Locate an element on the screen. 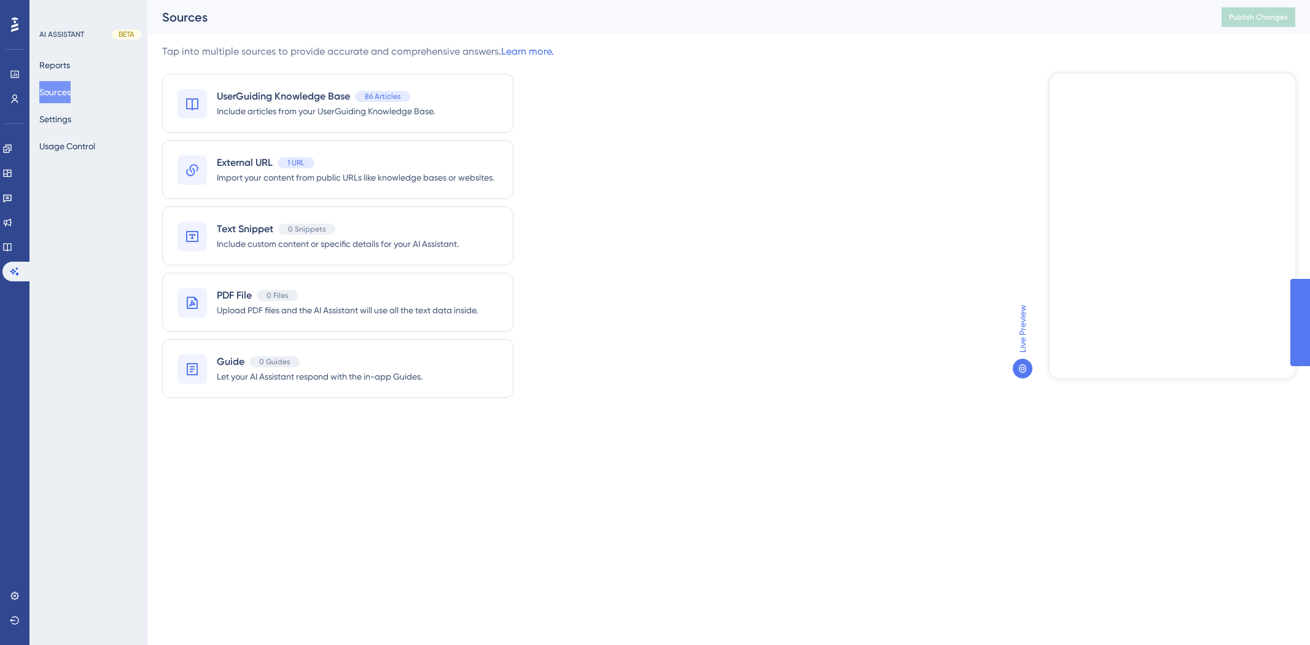  span: Let your AI Assistant respond with the in-app Guides. is located at coordinates (319, 376).